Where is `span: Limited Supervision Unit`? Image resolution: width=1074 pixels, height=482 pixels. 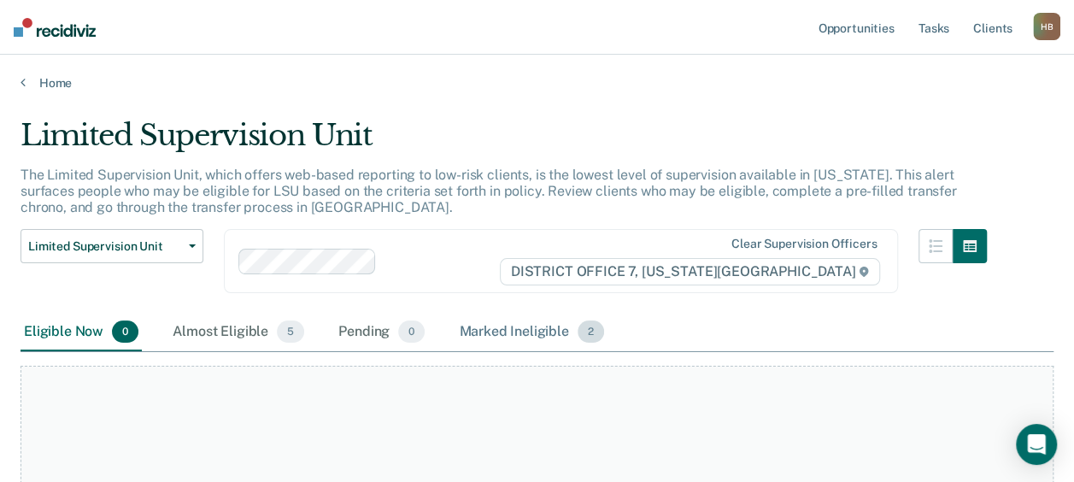 span: Limited Supervision Unit is located at coordinates (105, 246).